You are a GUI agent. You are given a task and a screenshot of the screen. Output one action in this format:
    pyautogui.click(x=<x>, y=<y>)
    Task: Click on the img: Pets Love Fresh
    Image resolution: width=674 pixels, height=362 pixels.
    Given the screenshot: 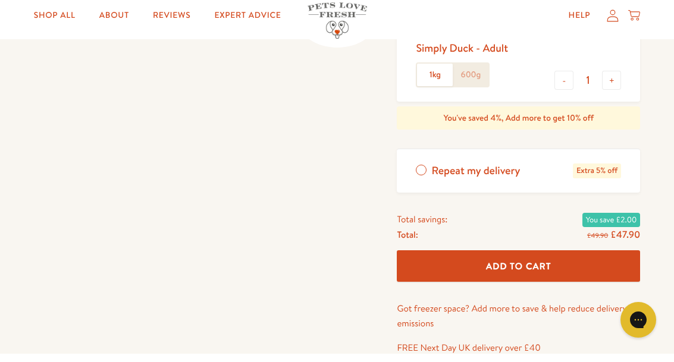 What is the action you would take?
    pyautogui.click(x=337, y=29)
    